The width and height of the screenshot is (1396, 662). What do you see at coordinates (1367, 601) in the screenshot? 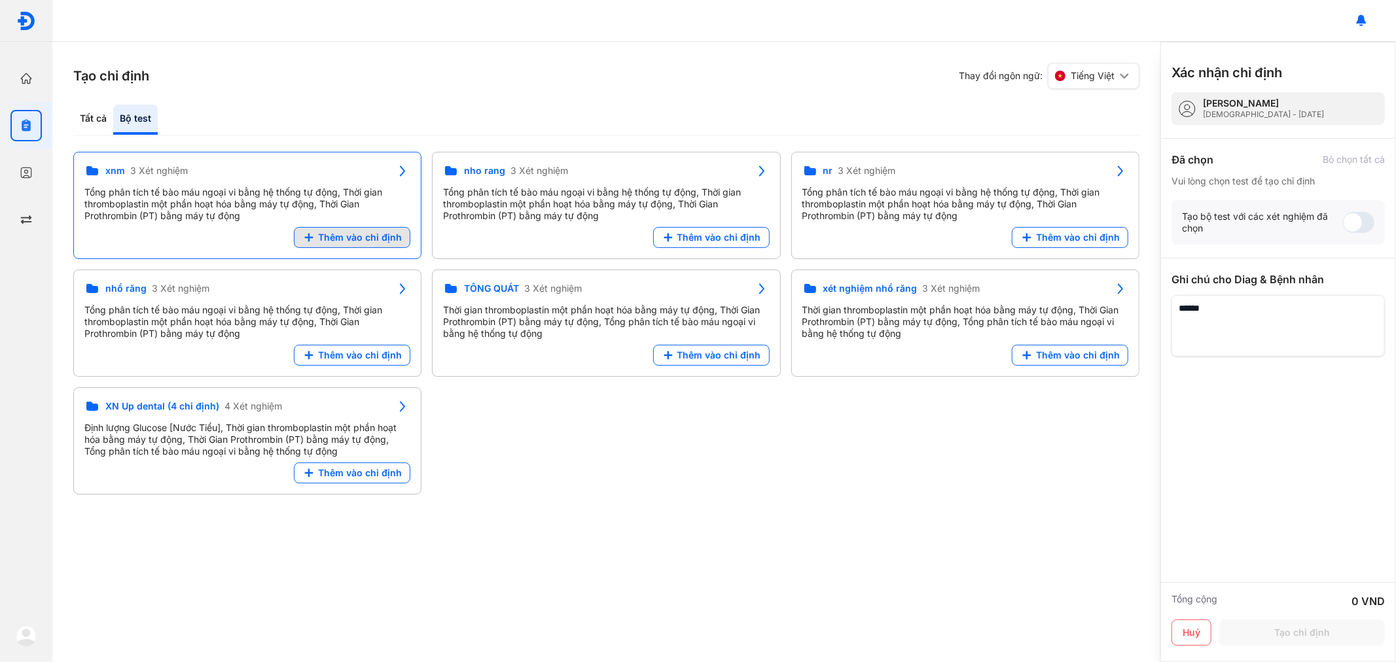
I see `div: 0 VND` at bounding box center [1367, 601].